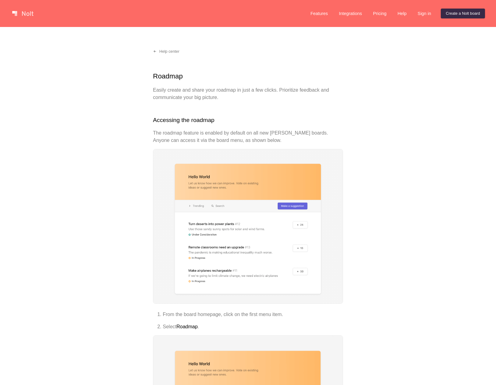 This screenshot has height=385, width=496. I want to click on a: Features, so click(319, 13).